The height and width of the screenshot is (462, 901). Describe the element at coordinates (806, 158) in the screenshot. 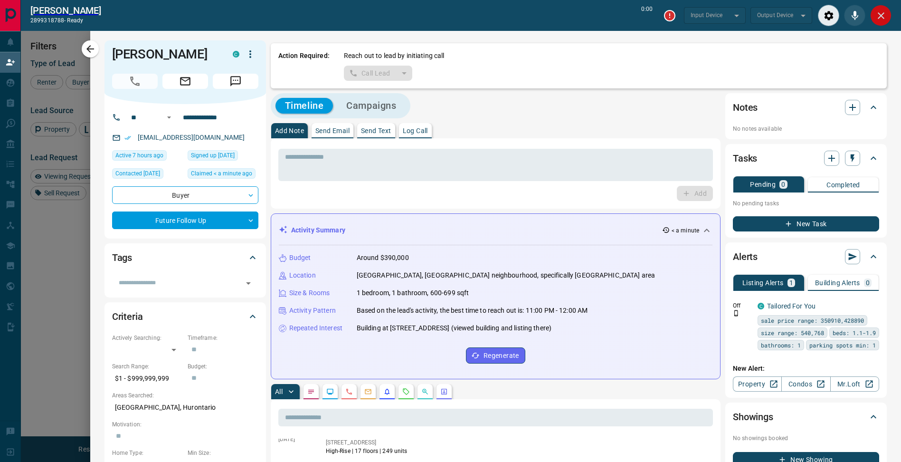

I see `div: Tasks` at that location.